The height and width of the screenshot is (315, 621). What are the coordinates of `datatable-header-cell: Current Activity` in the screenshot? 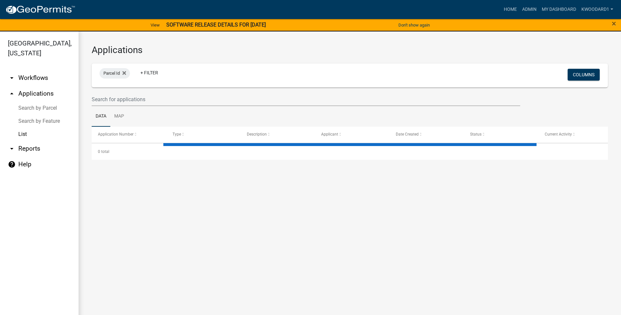 It's located at (575, 134).